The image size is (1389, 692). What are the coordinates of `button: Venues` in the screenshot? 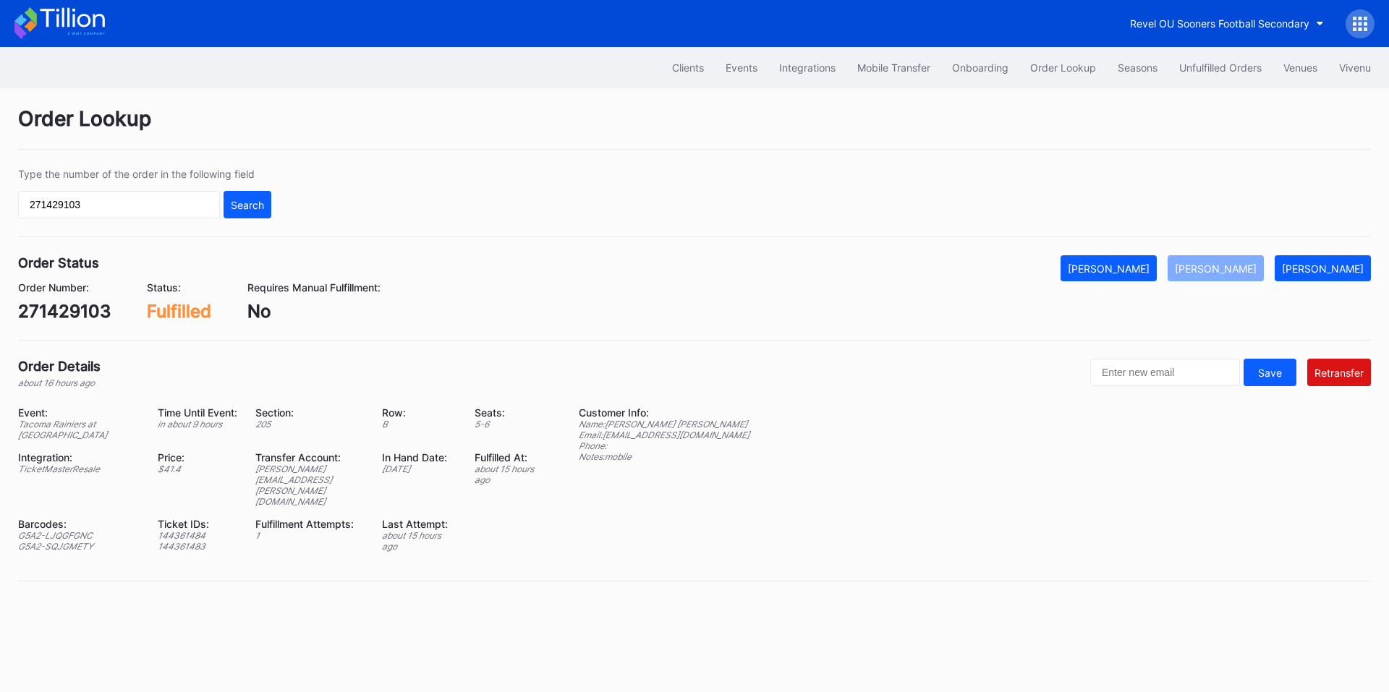 It's located at (1300, 67).